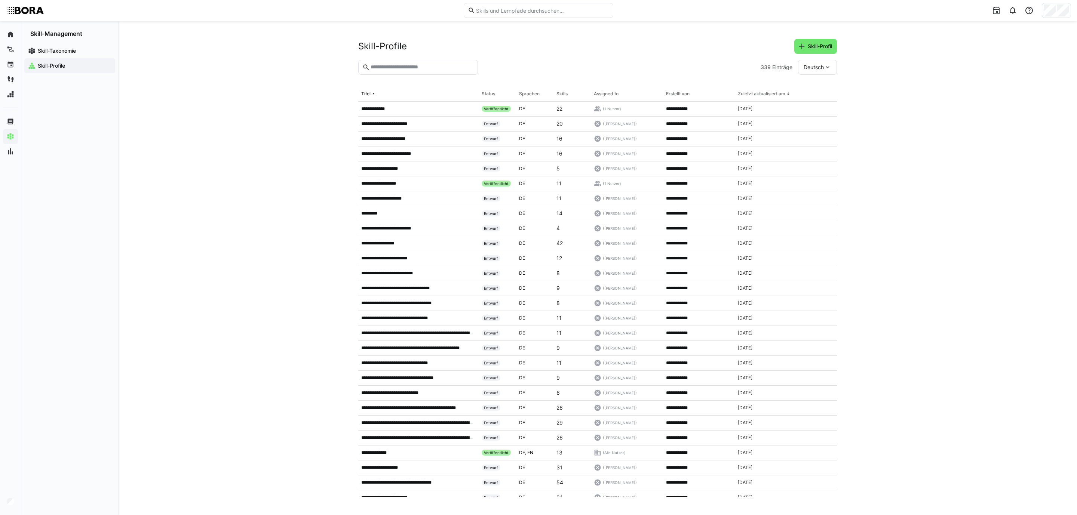 The width and height of the screenshot is (1077, 515). I want to click on span: 339, so click(766, 67).